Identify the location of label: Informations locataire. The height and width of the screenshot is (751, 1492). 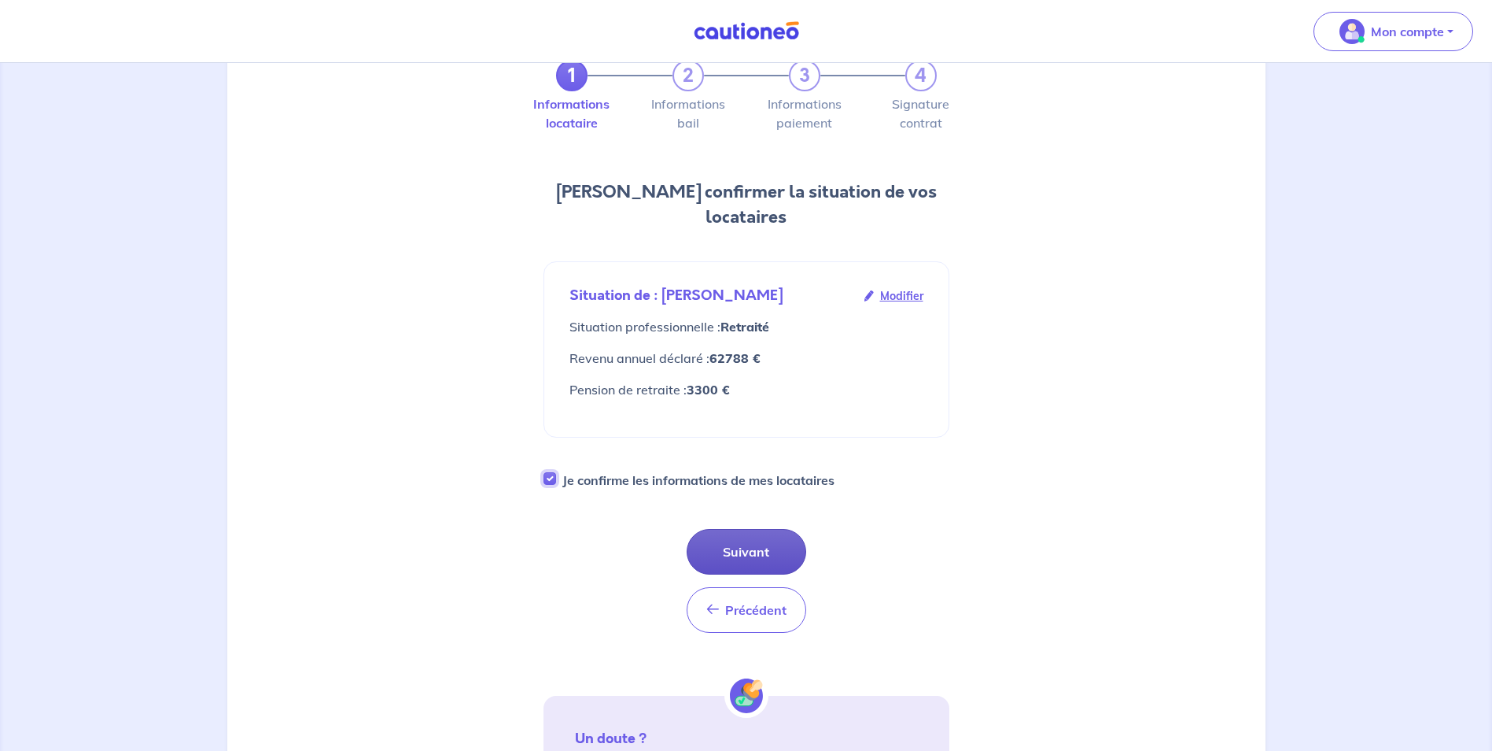
(572, 113).